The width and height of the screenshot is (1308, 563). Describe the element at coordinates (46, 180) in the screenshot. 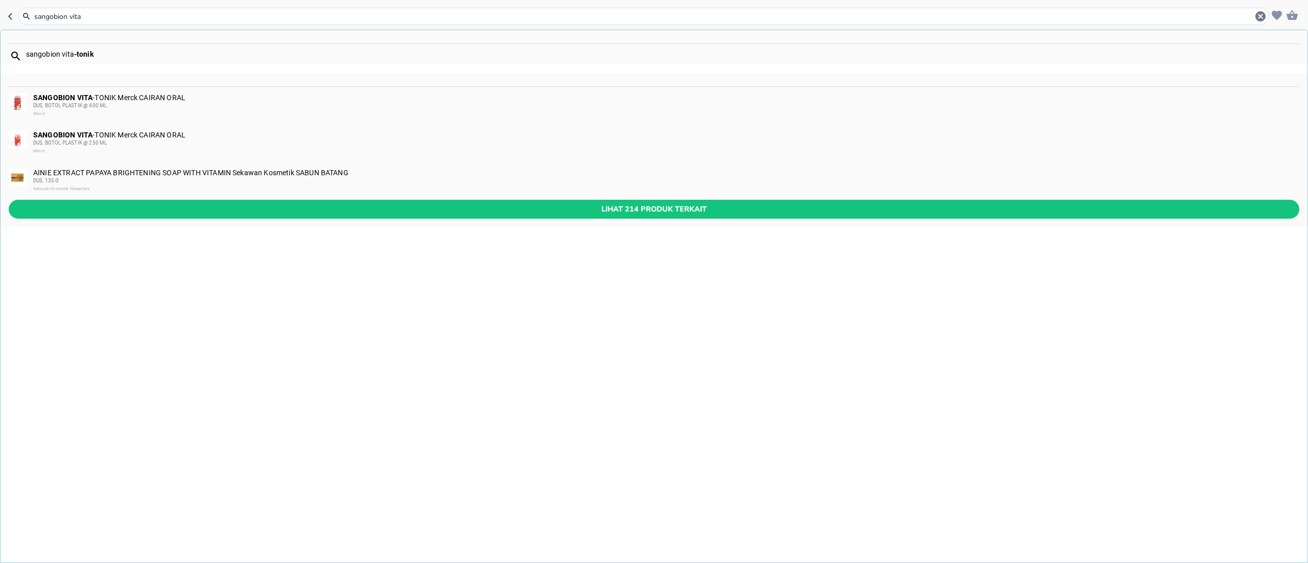

I see `span: DUS, 135 G` at that location.